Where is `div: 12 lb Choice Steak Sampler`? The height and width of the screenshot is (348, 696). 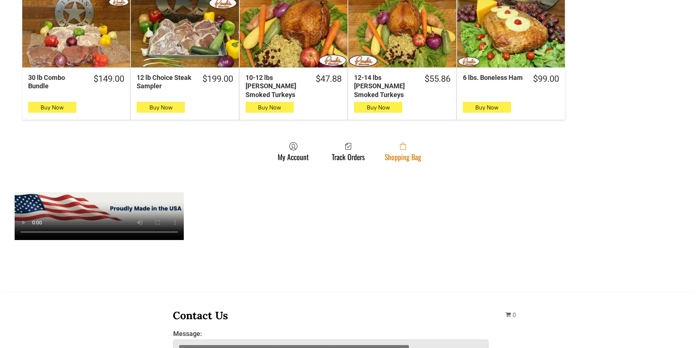 div: 12 lb Choice Steak Sampler is located at coordinates (164, 82).